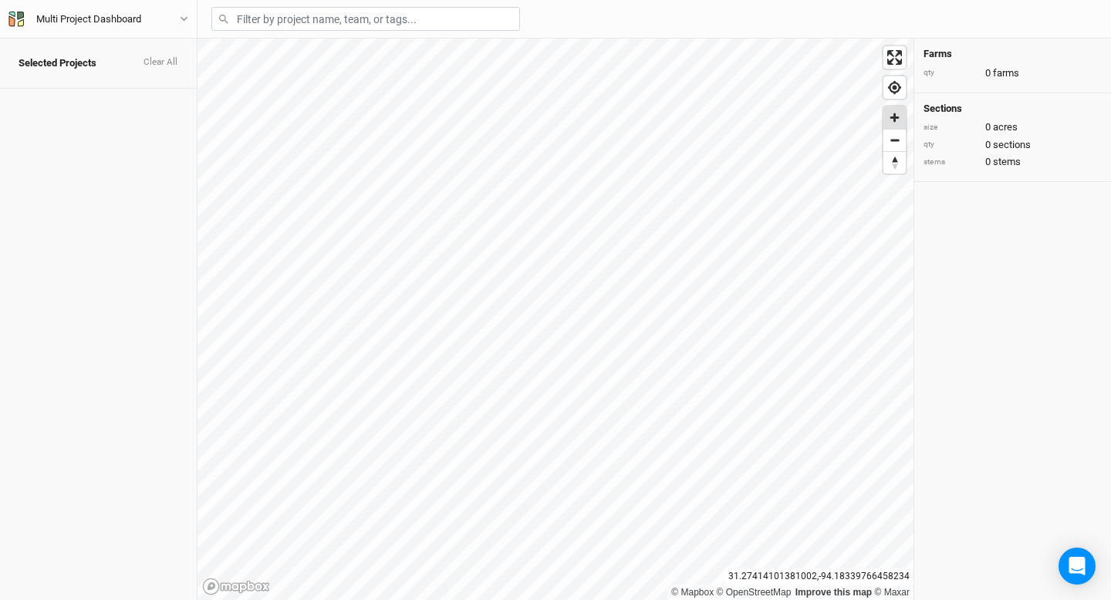  Describe the element at coordinates (1012, 109) in the screenshot. I see `h4: Sections` at that location.